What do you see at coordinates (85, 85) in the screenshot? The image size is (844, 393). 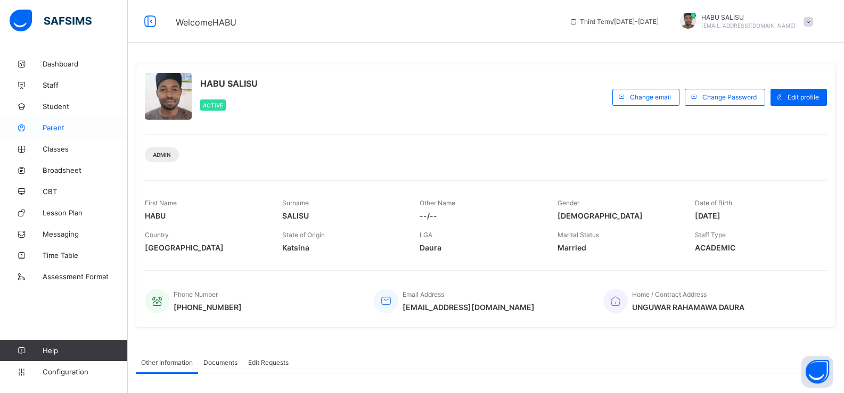 I see `span: Staff` at bounding box center [85, 85].